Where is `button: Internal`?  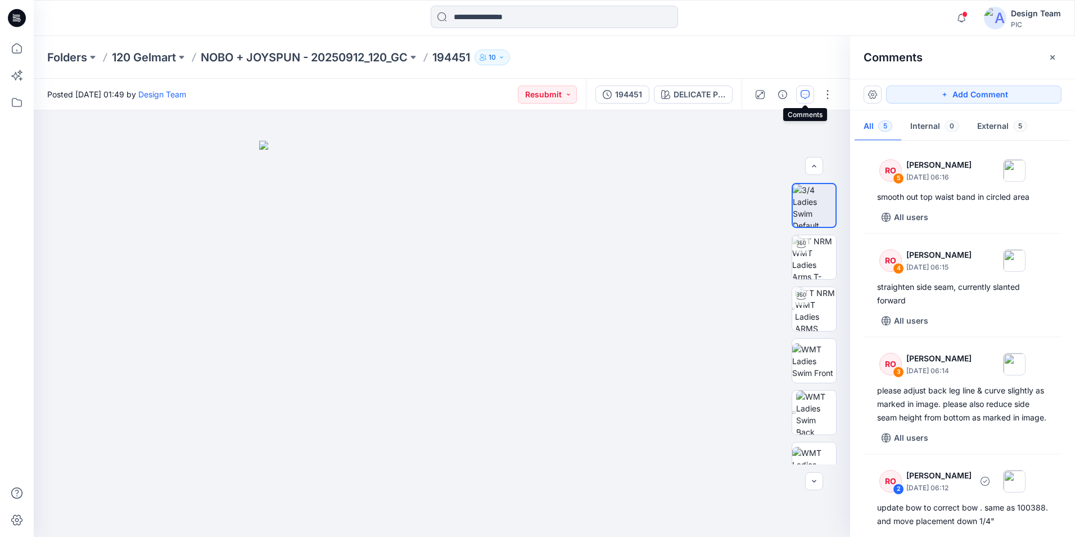
button: Internal is located at coordinates (935, 127).